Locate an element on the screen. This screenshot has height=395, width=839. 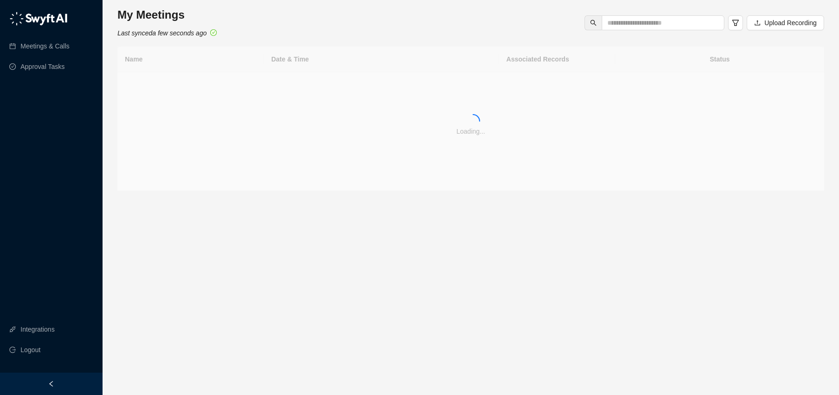
span: check-circle is located at coordinates (214, 33).